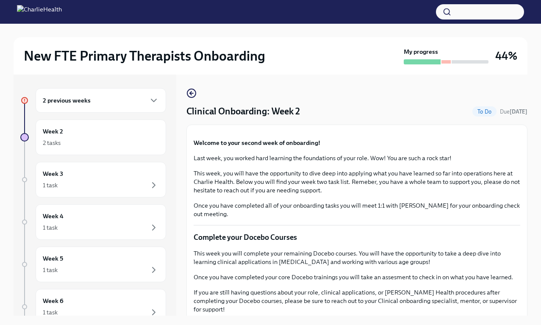  What do you see at coordinates (357, 158) in the screenshot?
I see `p: Last week, you worked hard learning the foundations of your role. Wow! You are such a rock star!` at bounding box center [357, 158].